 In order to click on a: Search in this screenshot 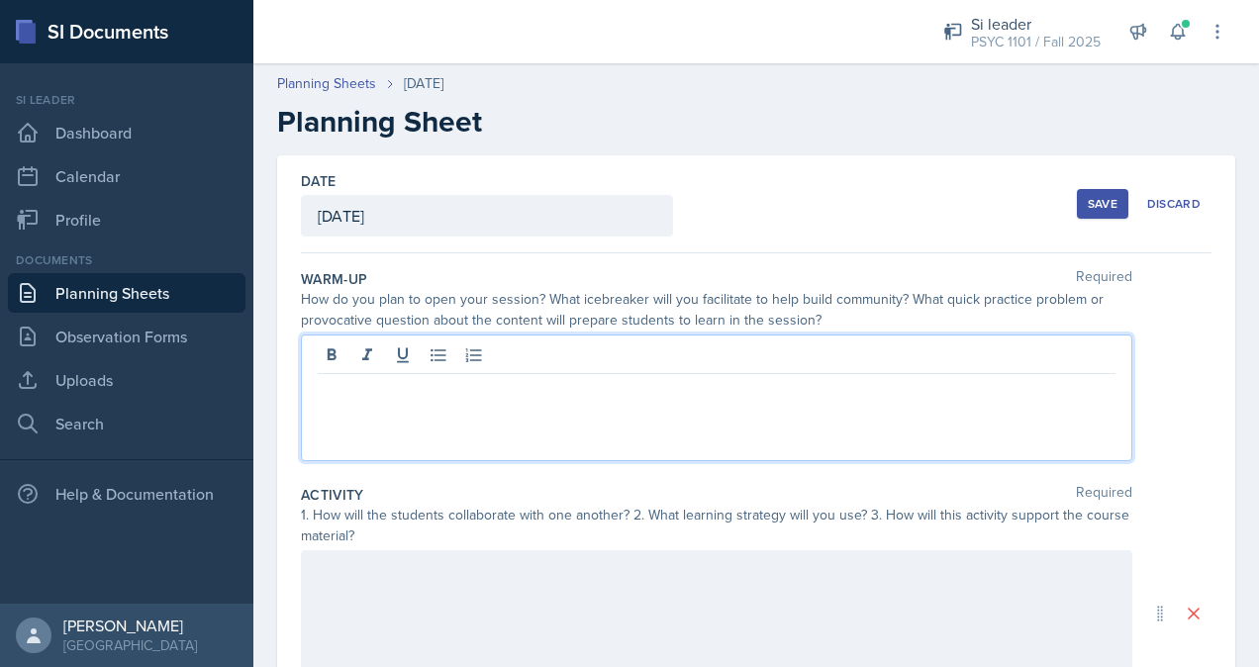, I will do `click(127, 424)`.